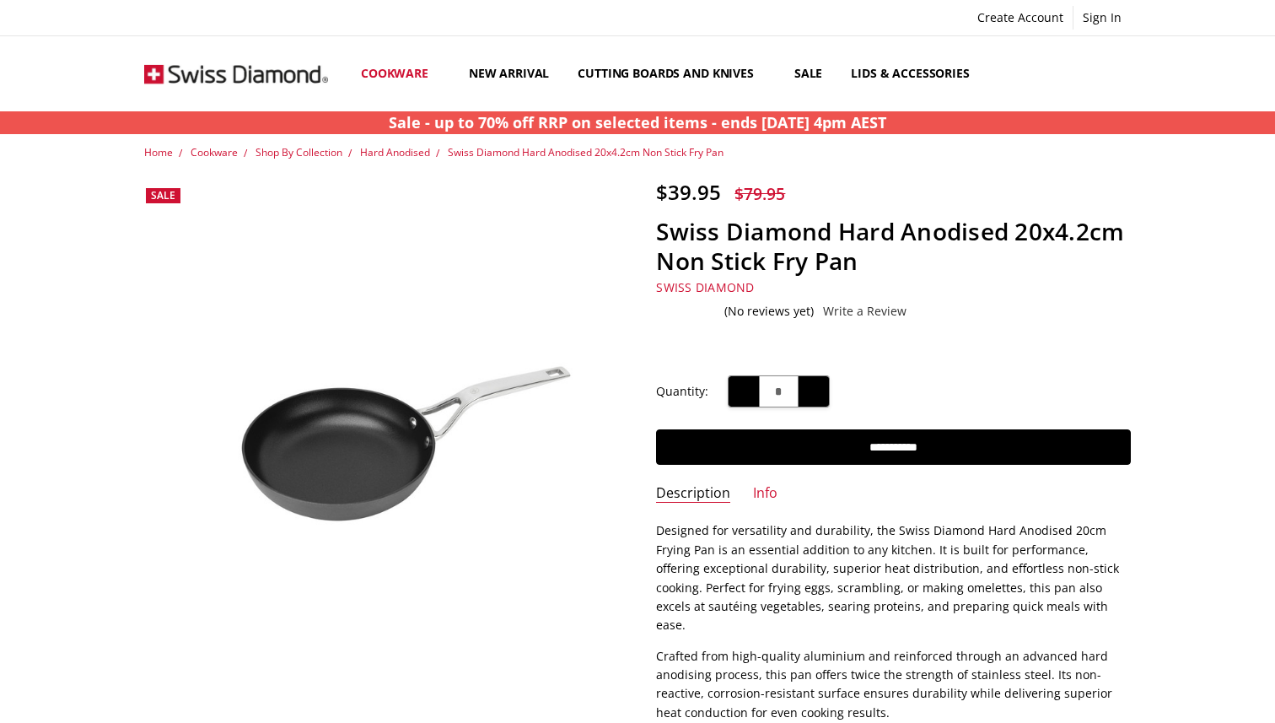 The width and height of the screenshot is (1275, 723). Describe the element at coordinates (705, 287) in the screenshot. I see `a: Swiss Diamond` at that location.